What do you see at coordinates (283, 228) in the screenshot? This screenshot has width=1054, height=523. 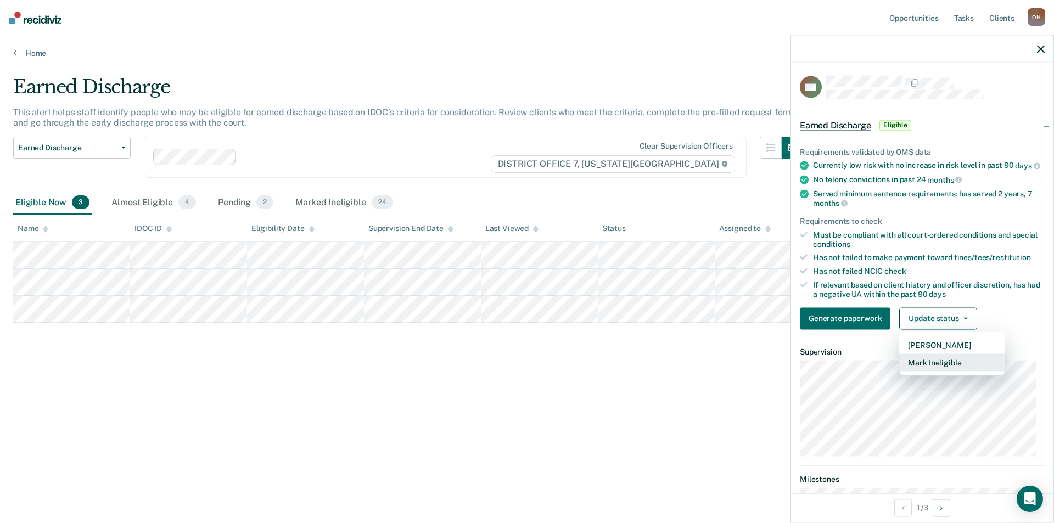 I see `div: Eligibility Date` at bounding box center [283, 228].